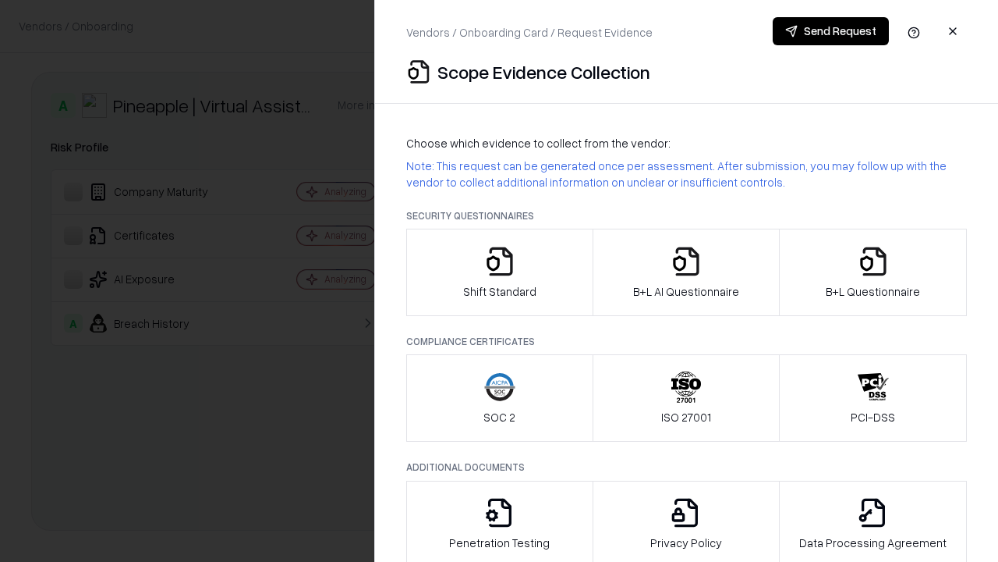 The width and height of the screenshot is (998, 562). Describe the element at coordinates (686, 272) in the screenshot. I see `button: B+L AI Questionnaire` at that location.